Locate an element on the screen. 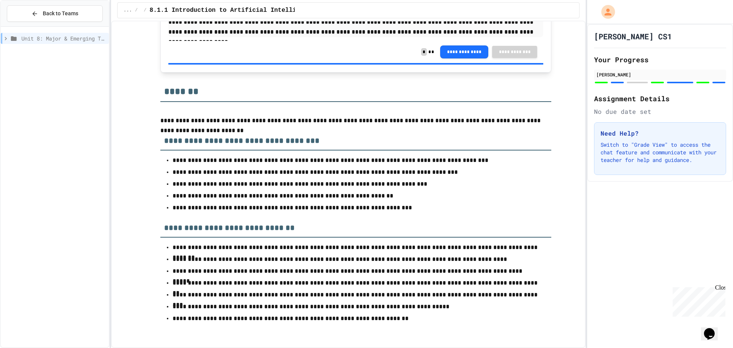 This screenshot has width=733, height=348. span: 8.1.1 Introduction to Artificial Intelligence is located at coordinates (232, 10).